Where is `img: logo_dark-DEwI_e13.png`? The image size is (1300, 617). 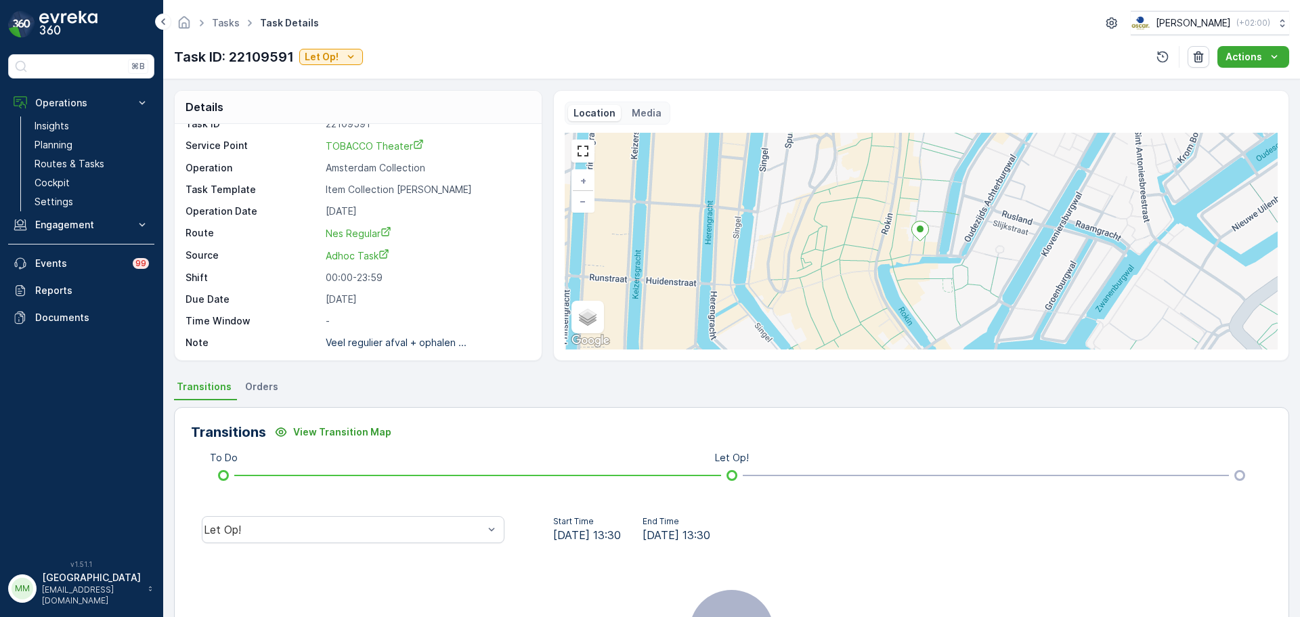 img: logo_dark-DEwI_e13.png is located at coordinates (68, 24).